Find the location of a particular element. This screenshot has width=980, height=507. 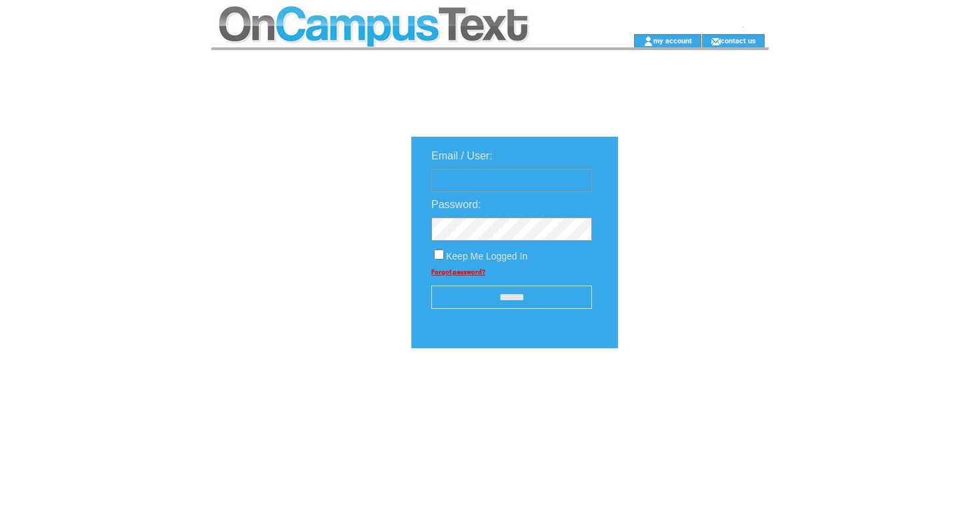

a: Forgot password? is located at coordinates (458, 271).